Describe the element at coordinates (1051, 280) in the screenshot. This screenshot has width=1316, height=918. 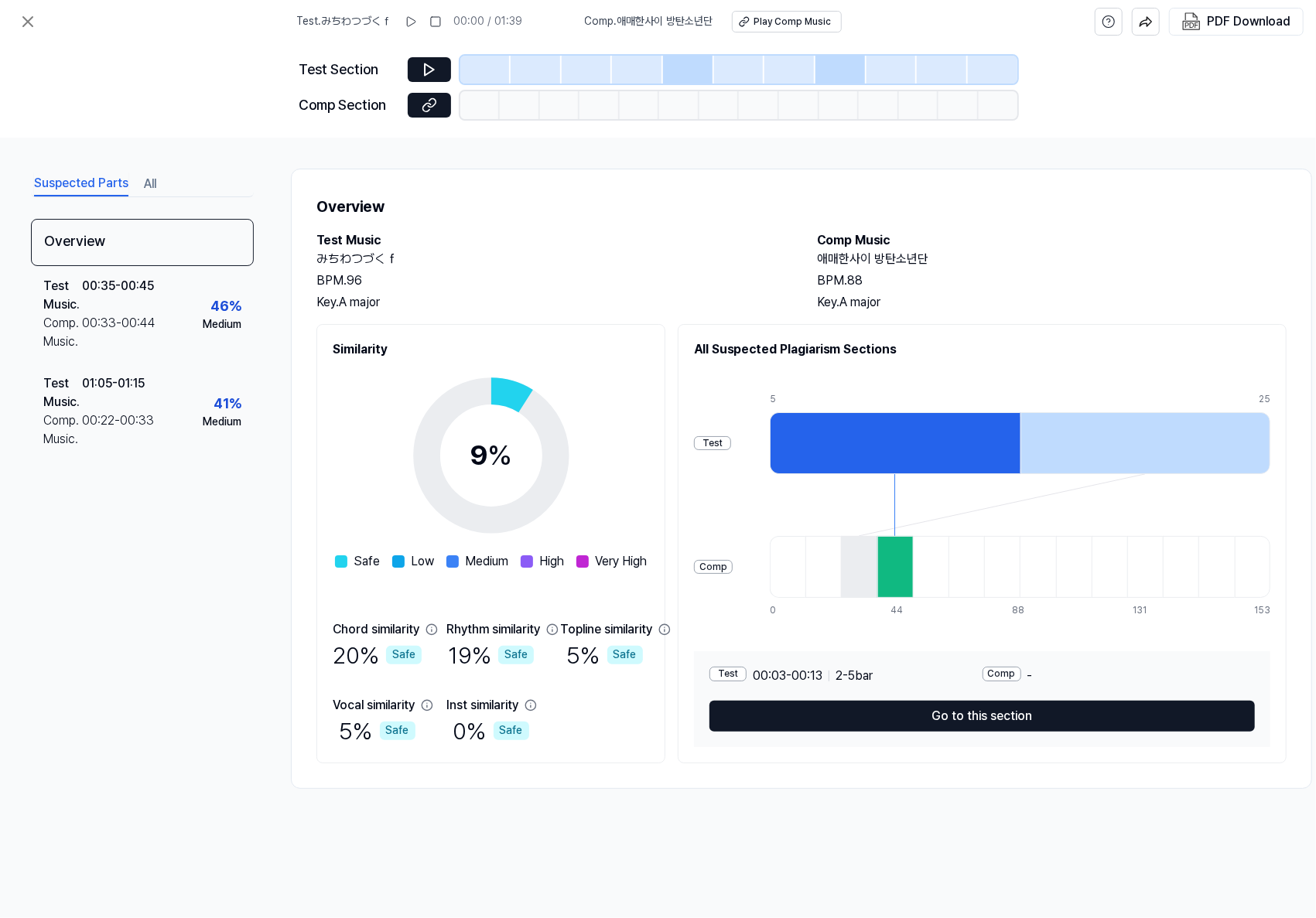
I see `div: BPM. 88` at that location.